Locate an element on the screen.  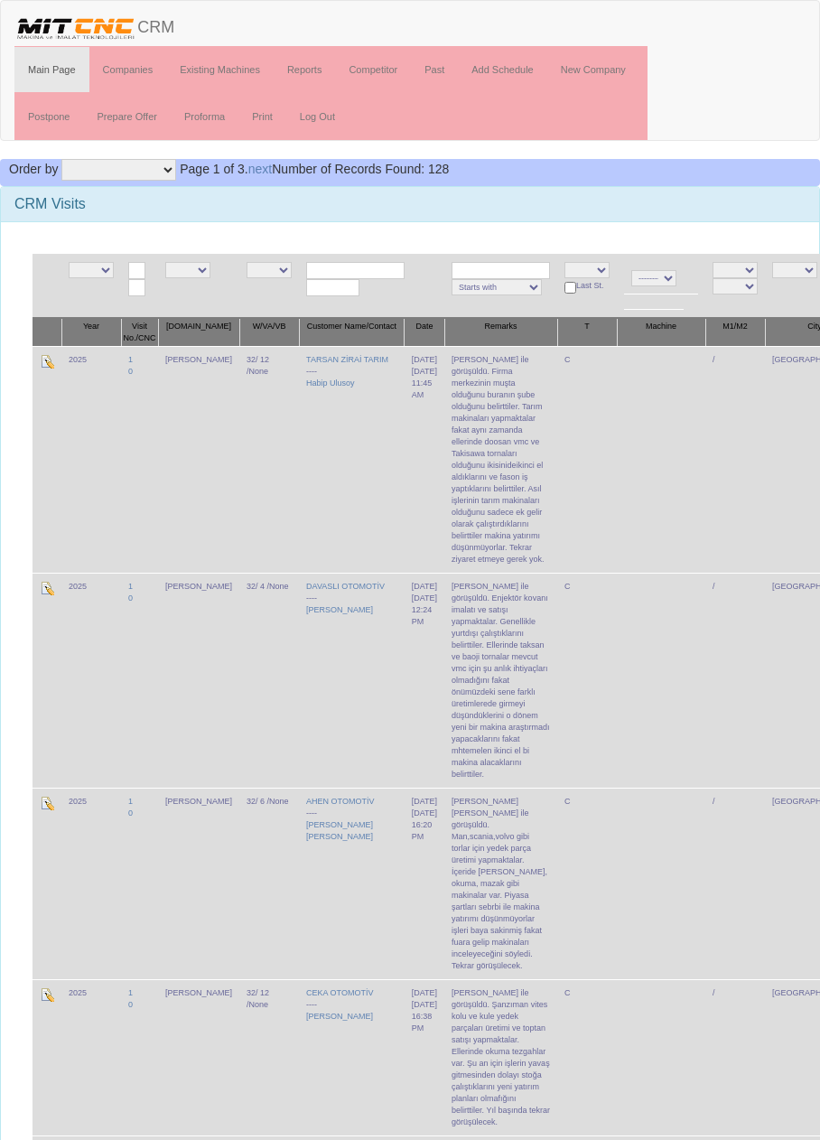
td: 32/ 4 /None is located at coordinates (269, 680).